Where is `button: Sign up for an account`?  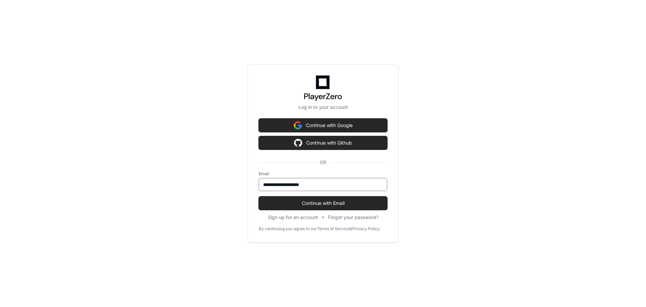 button: Sign up for an account is located at coordinates (293, 217).